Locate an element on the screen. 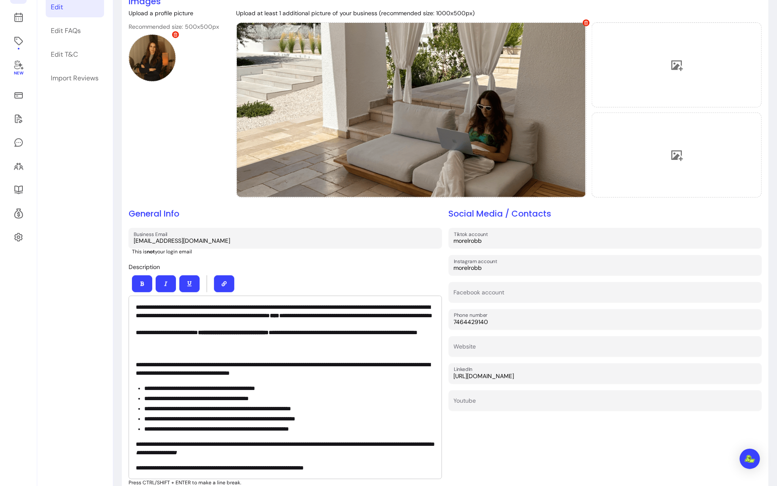 The image size is (777, 486). div: Profile picture is located at coordinates (152, 58).